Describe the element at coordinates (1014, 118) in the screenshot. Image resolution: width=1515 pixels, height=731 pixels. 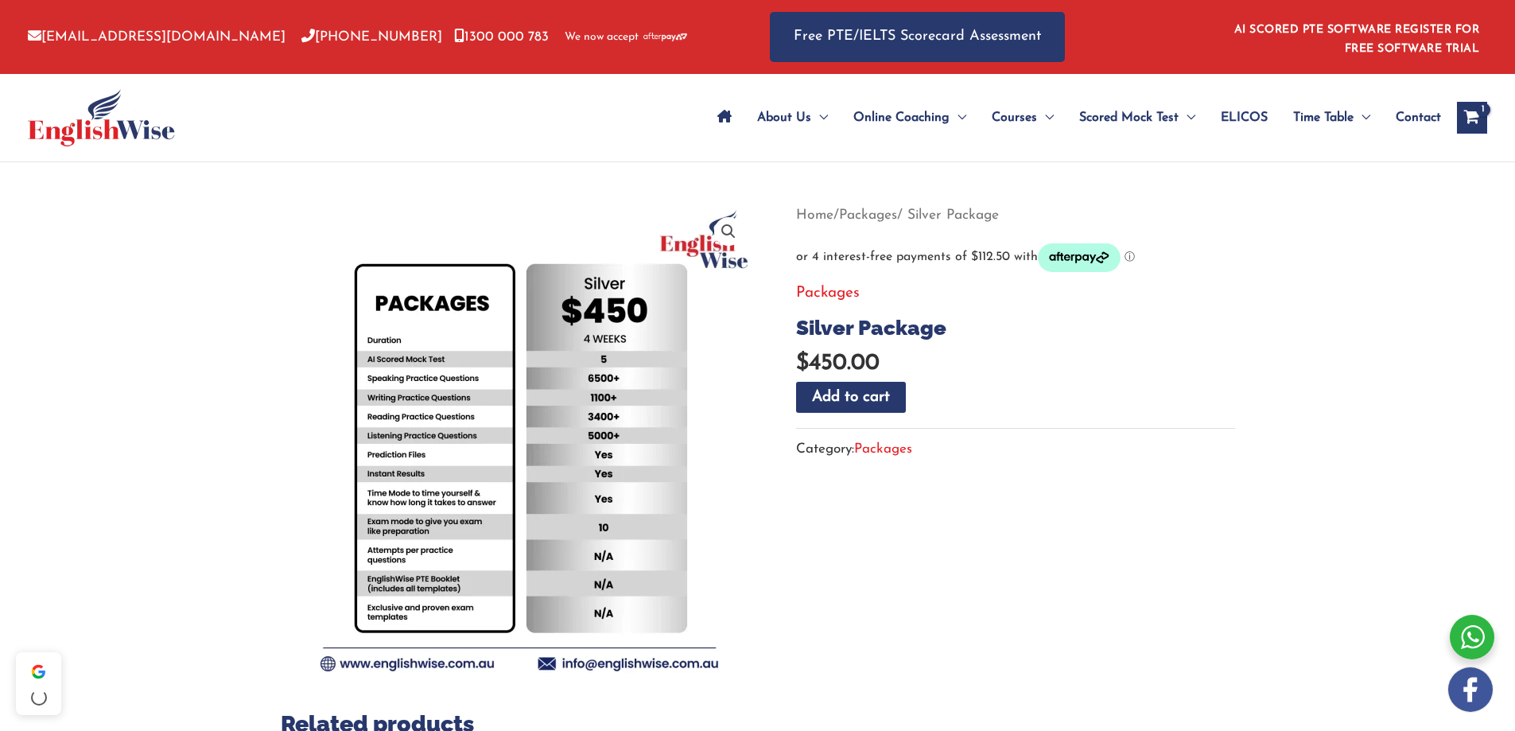
I see `span: Courses` at that location.